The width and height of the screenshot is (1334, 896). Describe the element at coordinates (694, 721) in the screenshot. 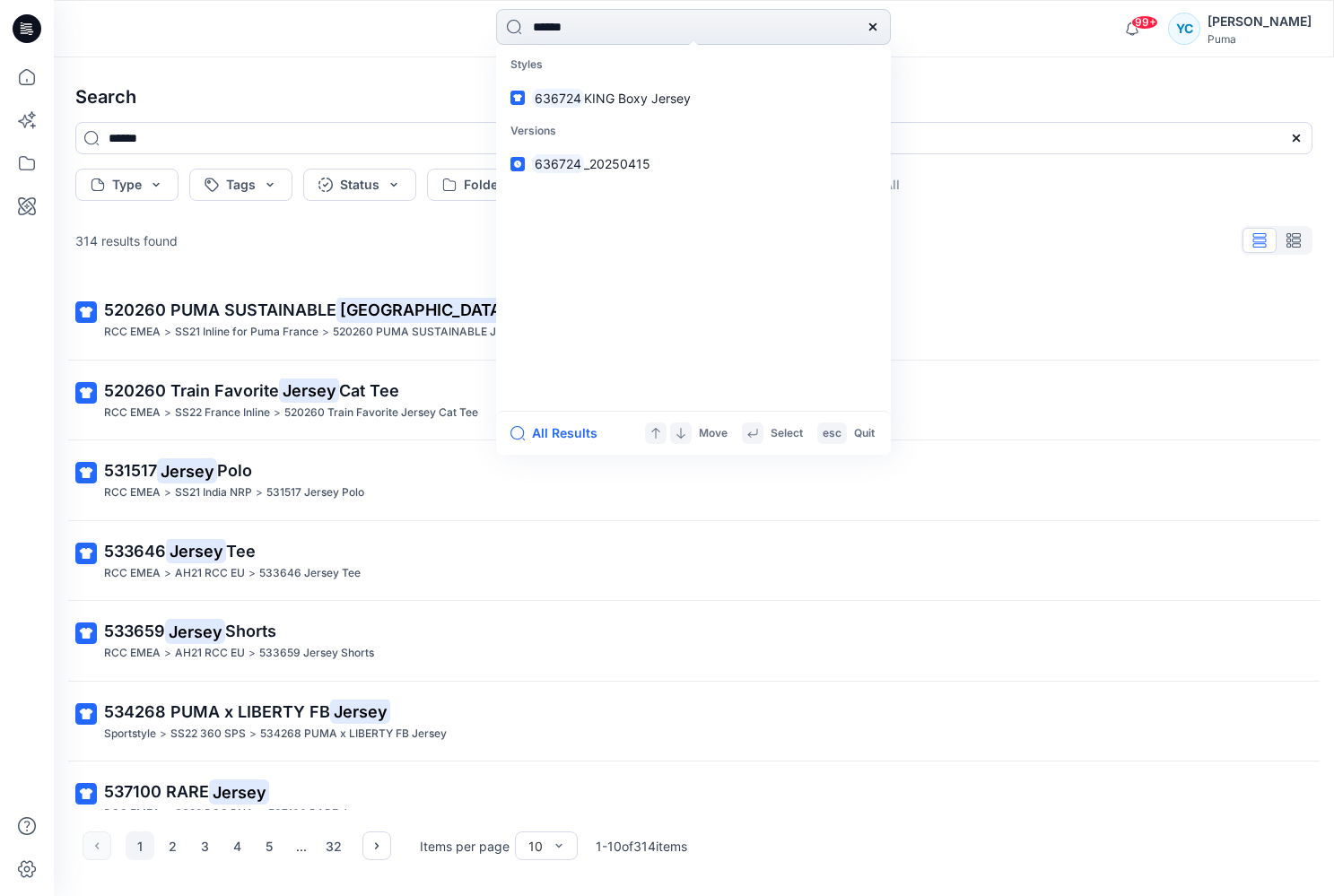

I see `a: 534268 PUMA x LIBERTY FBJerseySportstyle>SS22 360 SPS>534268 PUMA x LIBERTY FB Jersey` at that location.